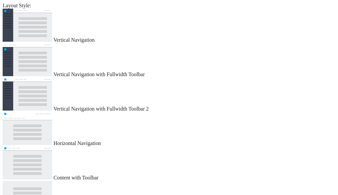  Describe the element at coordinates (169, 6) in the screenshot. I see `div: Layout Style:` at that location.